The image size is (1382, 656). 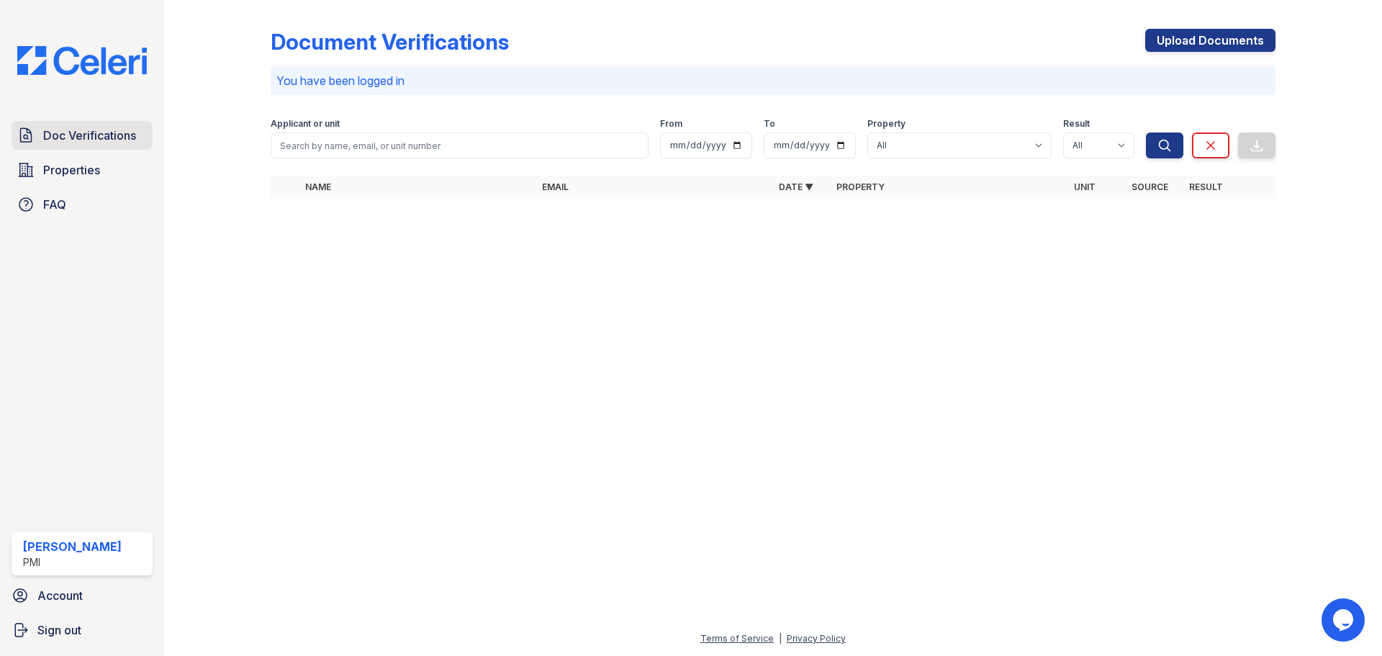 I want to click on span: Account, so click(x=60, y=595).